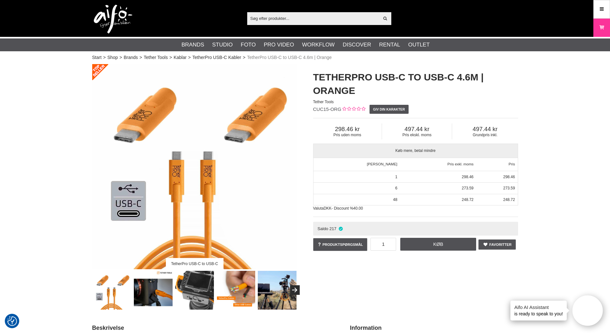  I want to click on a: Tether Tools, so click(156, 57).